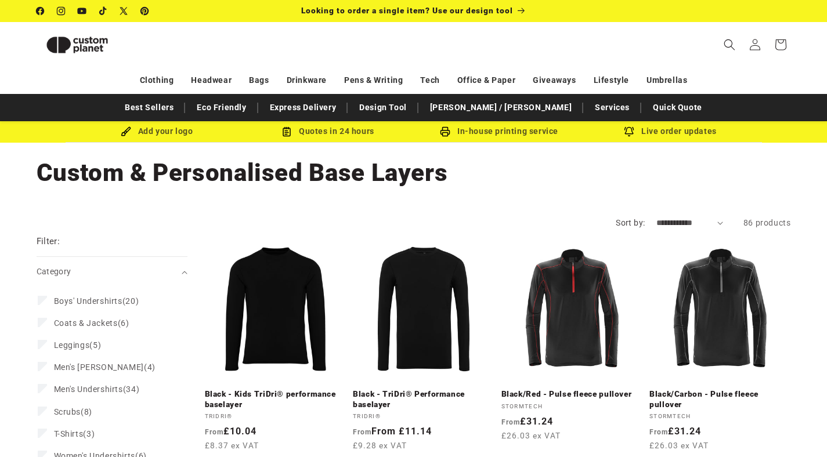 Image resolution: width=827 pixels, height=457 pixels. What do you see at coordinates (94, 45) in the screenshot?
I see `a: Custom Planet` at bounding box center [94, 45].